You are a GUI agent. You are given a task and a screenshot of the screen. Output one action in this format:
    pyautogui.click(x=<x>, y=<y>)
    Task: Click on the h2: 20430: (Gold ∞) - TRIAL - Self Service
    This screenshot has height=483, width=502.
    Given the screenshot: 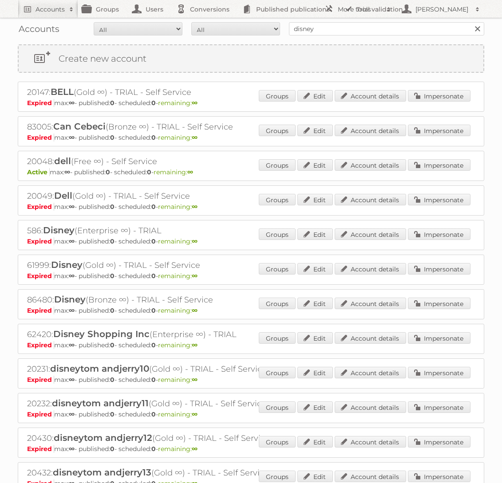 What is the action you would take?
    pyautogui.click(x=182, y=438)
    